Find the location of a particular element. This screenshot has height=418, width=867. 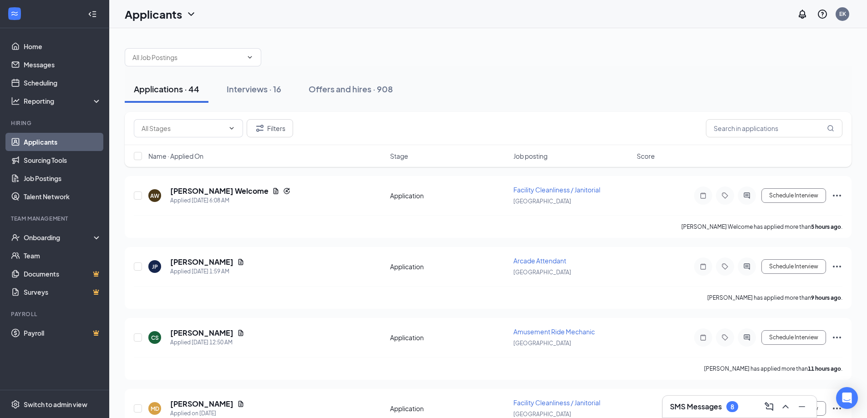

a: Scheduling is located at coordinates (62, 83).